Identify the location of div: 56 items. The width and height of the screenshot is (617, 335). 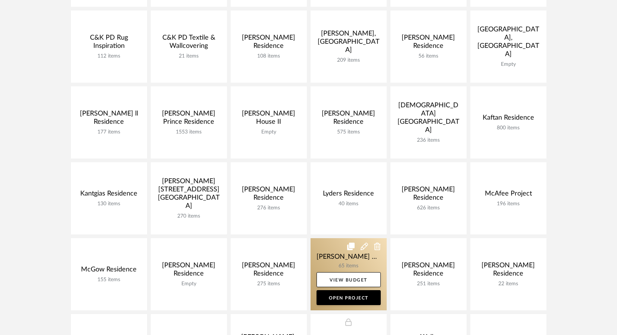
(429, 56).